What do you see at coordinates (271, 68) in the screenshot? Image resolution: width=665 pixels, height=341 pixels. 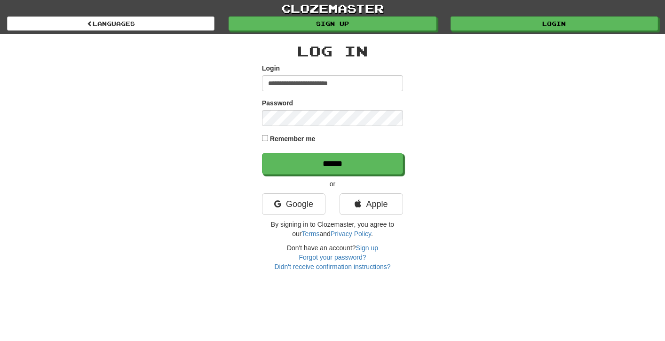 I see `label: Login` at bounding box center [271, 68].